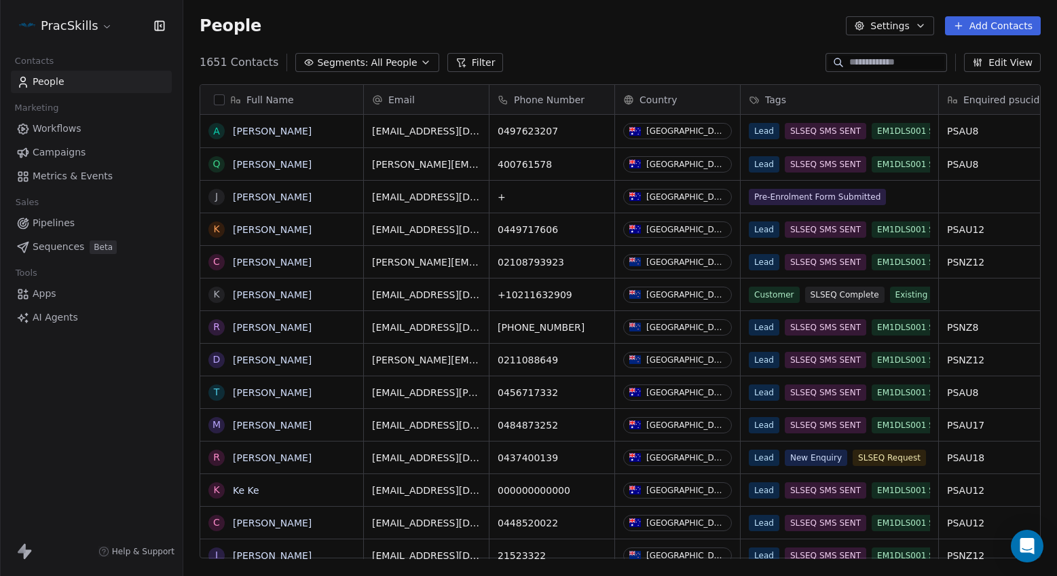 The width and height of the screenshot is (1057, 576). What do you see at coordinates (1002, 490) in the screenshot?
I see `span: PSAU12` at bounding box center [1002, 490].